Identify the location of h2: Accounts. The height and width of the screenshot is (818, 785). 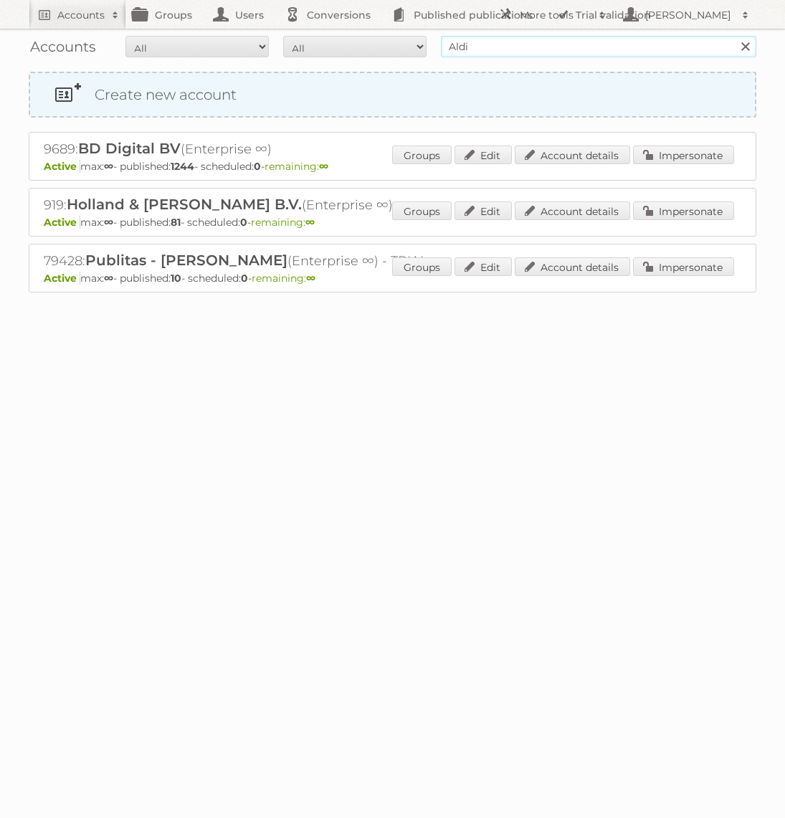
(81, 15).